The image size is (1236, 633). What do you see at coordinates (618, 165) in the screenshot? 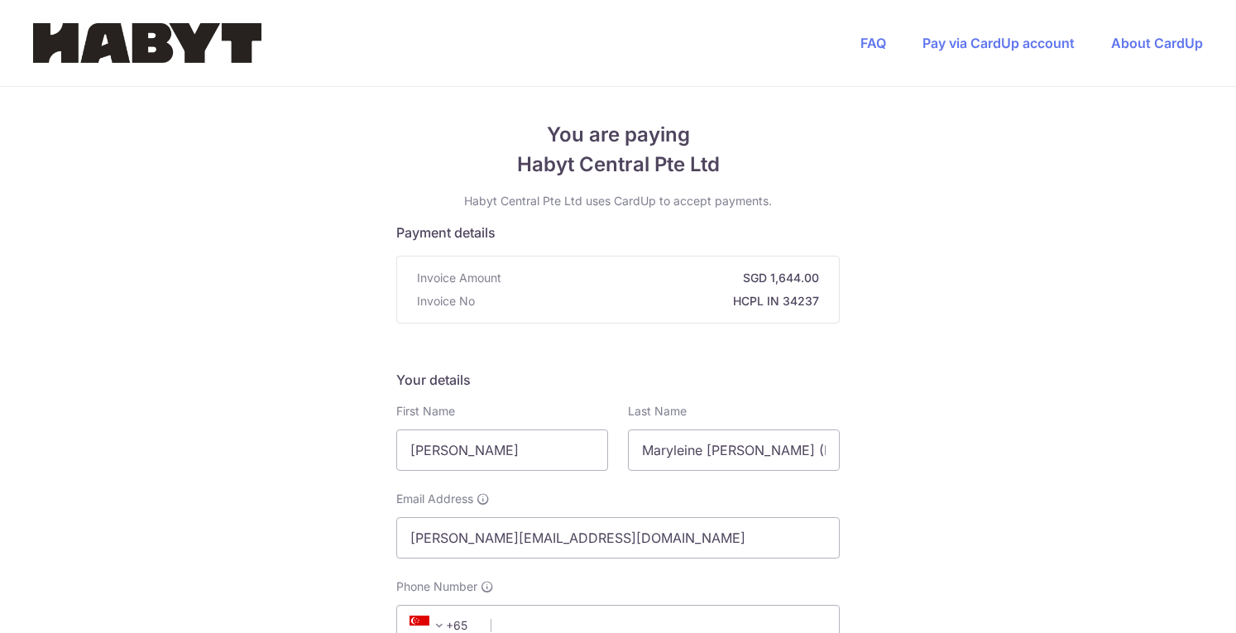
I see `span: Habyt Central Pte Ltd` at bounding box center [618, 165].